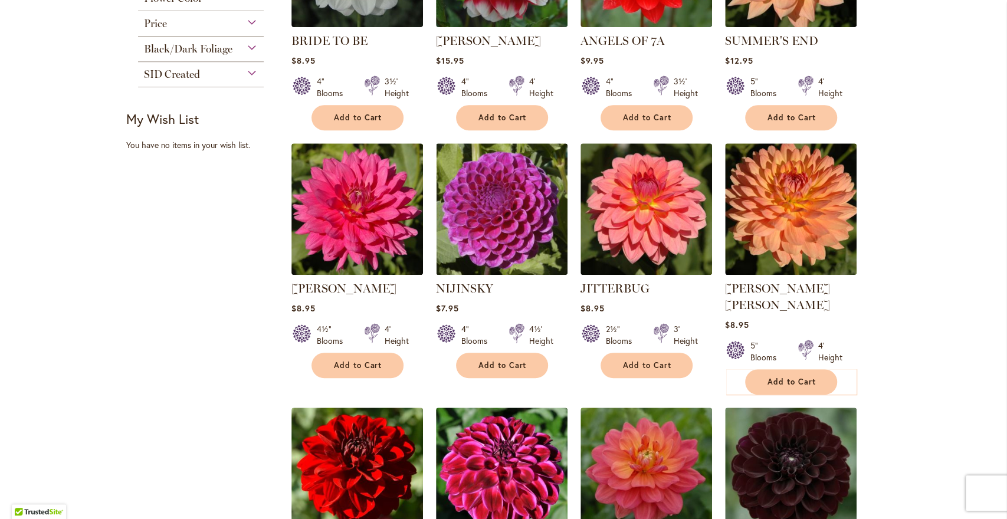 This screenshot has height=519, width=1007. What do you see at coordinates (205, 145) in the screenshot?
I see `div: You have no items in your wish list.` at bounding box center [205, 145].